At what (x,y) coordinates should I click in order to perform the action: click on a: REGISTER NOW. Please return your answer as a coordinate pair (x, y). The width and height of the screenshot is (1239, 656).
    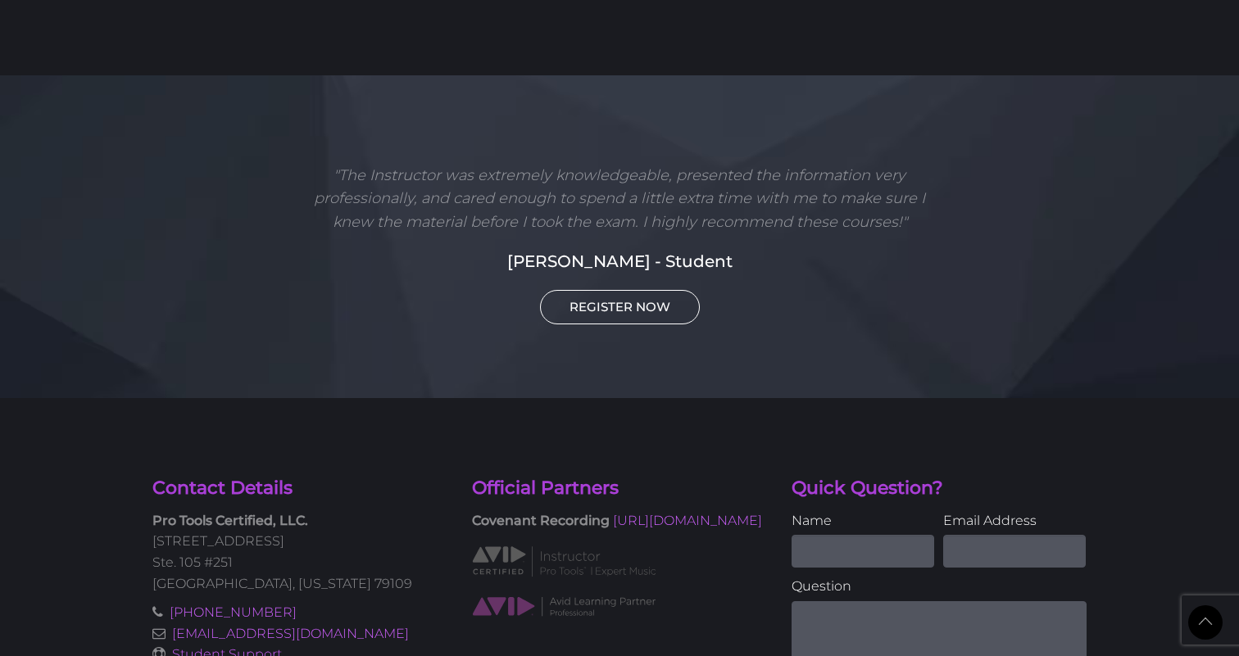
    Looking at the image, I should click on (619, 307).